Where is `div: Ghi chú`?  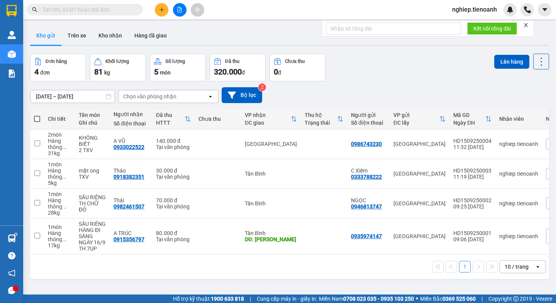
div: Ghi chú is located at coordinates (92, 123).